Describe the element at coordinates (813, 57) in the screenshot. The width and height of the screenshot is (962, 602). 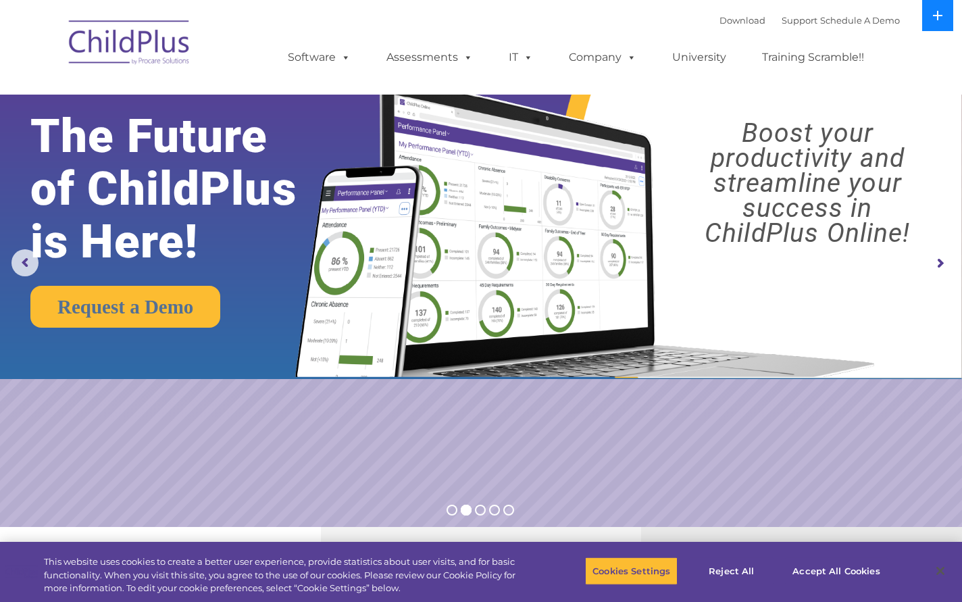
I see `a: Training Scramble!!` at that location.